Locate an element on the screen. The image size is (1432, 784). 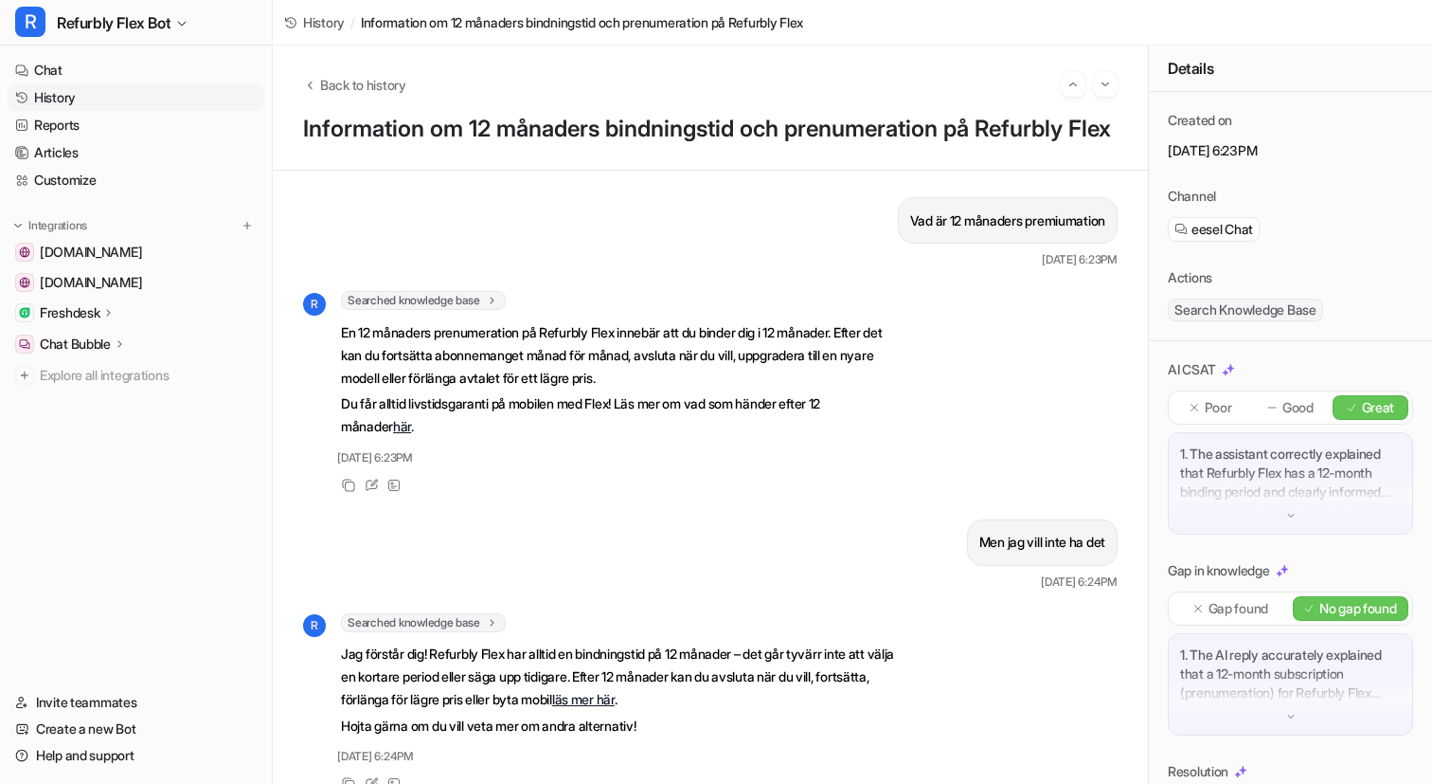
img: flex.refurbly.se is located at coordinates (25, 282).